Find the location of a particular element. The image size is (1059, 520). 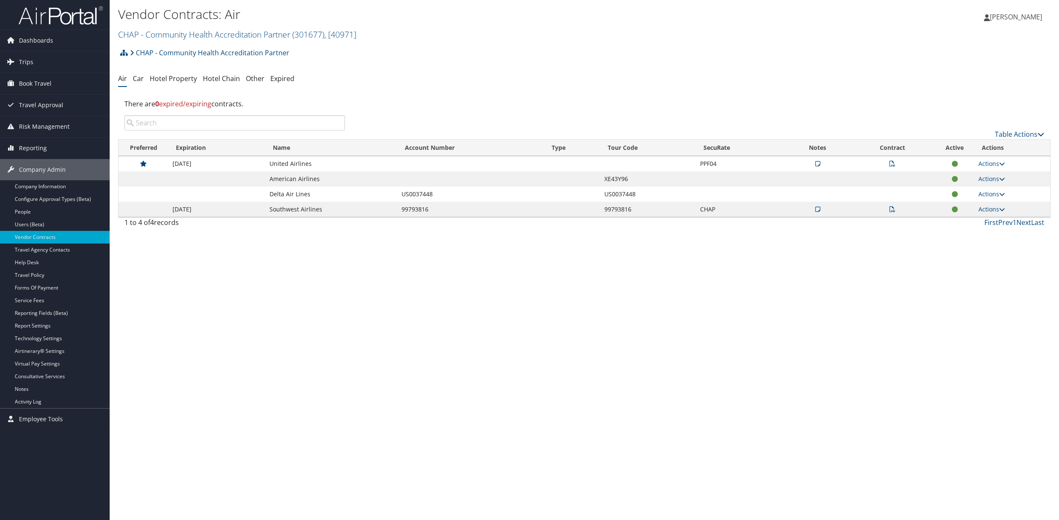

span: Dashboards is located at coordinates (36, 40).